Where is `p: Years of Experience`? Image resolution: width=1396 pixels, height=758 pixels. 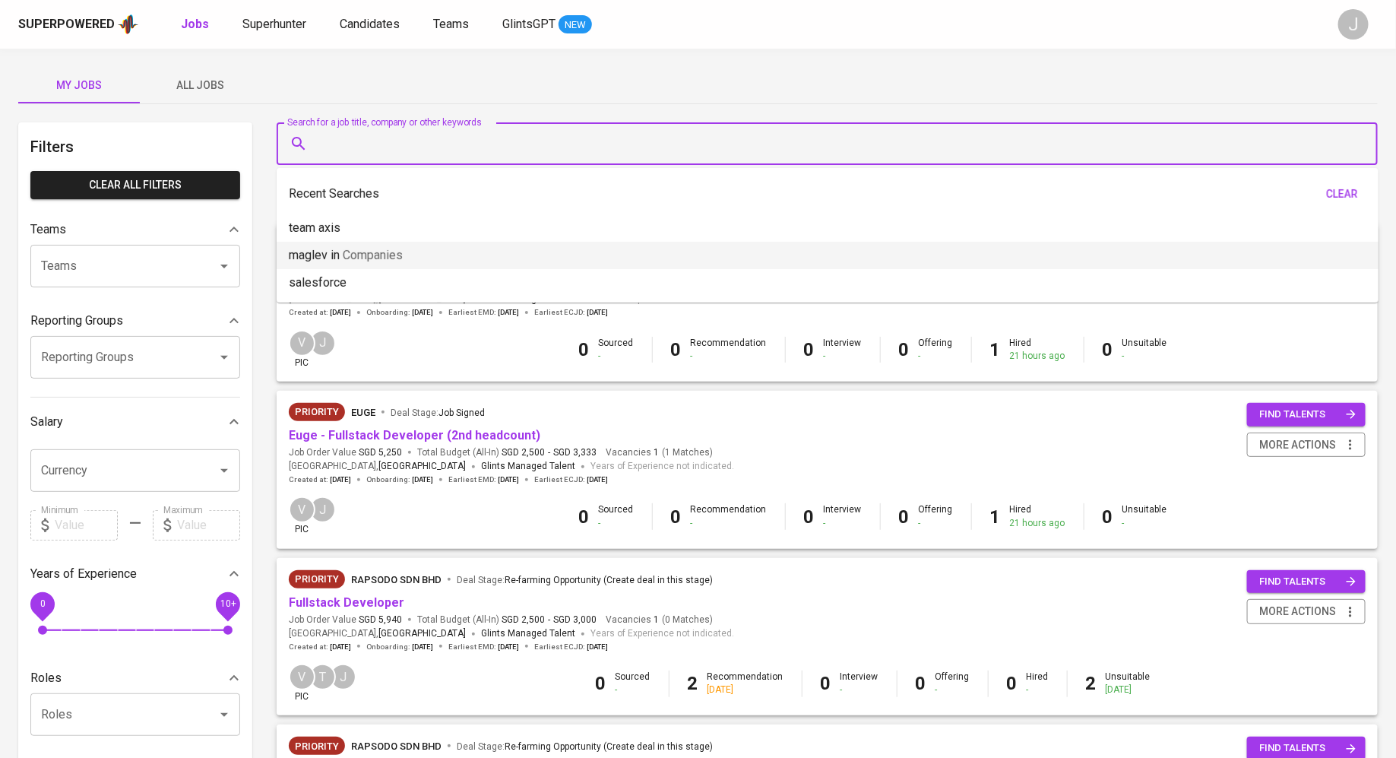
p: Years of Experience is located at coordinates (84, 574).